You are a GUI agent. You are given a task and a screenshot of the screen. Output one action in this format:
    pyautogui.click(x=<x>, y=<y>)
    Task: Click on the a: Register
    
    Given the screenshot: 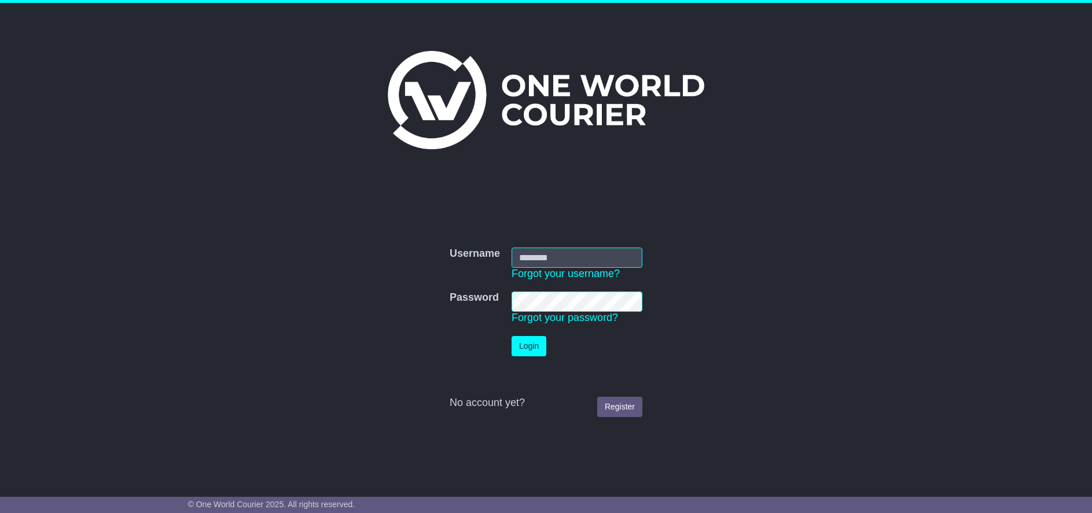 What is the action you would take?
    pyautogui.click(x=620, y=407)
    